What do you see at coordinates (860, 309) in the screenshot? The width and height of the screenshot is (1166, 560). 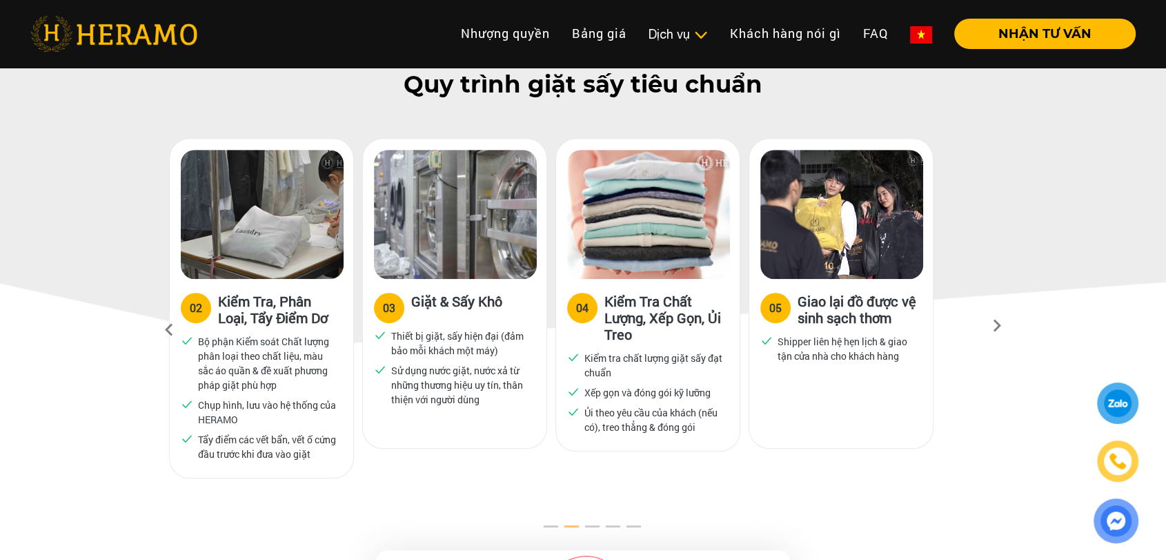 I see `h3: Giao lại đồ được vệ sinh sạch thơm` at bounding box center [860, 309].